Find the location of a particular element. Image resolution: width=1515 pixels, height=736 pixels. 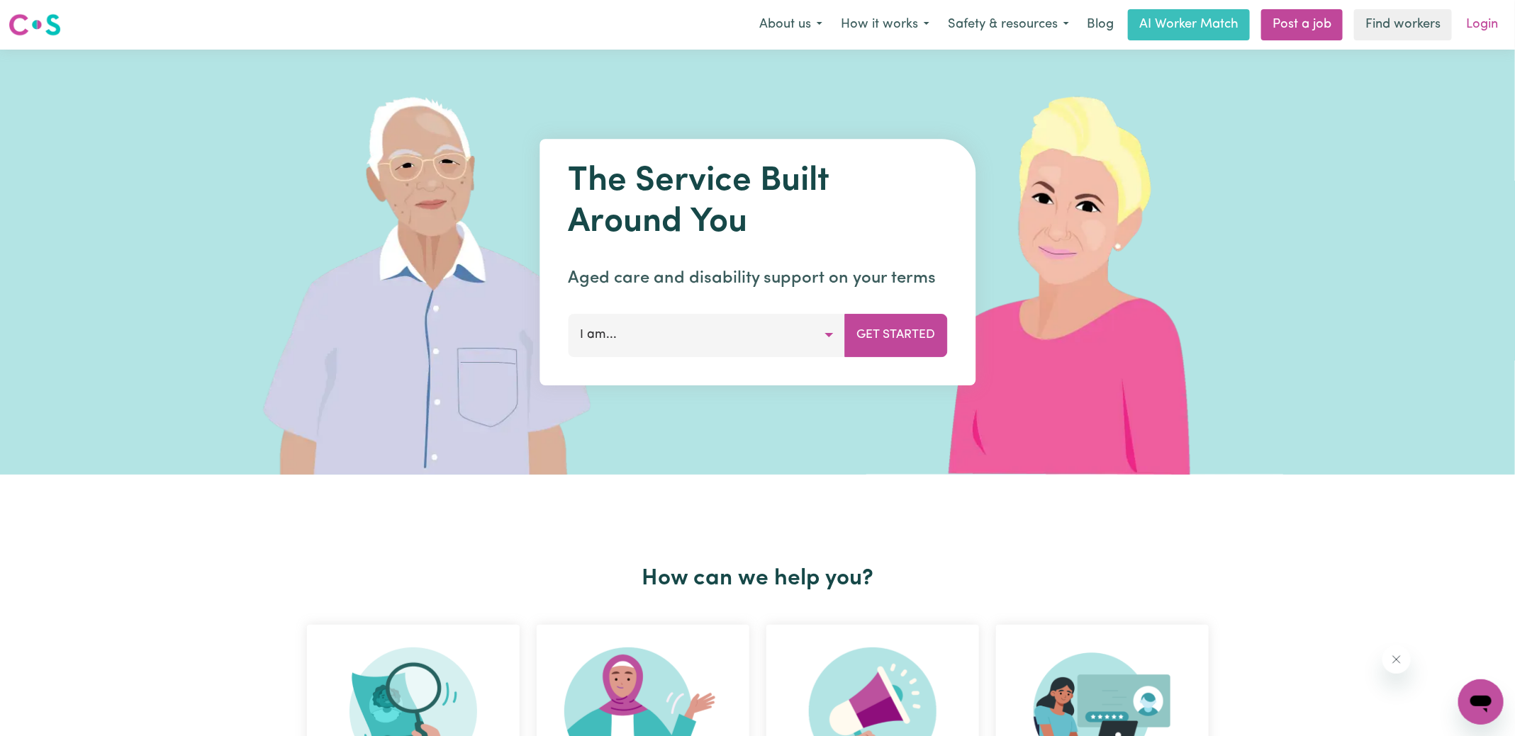

button: Get Started is located at coordinates (895, 335).